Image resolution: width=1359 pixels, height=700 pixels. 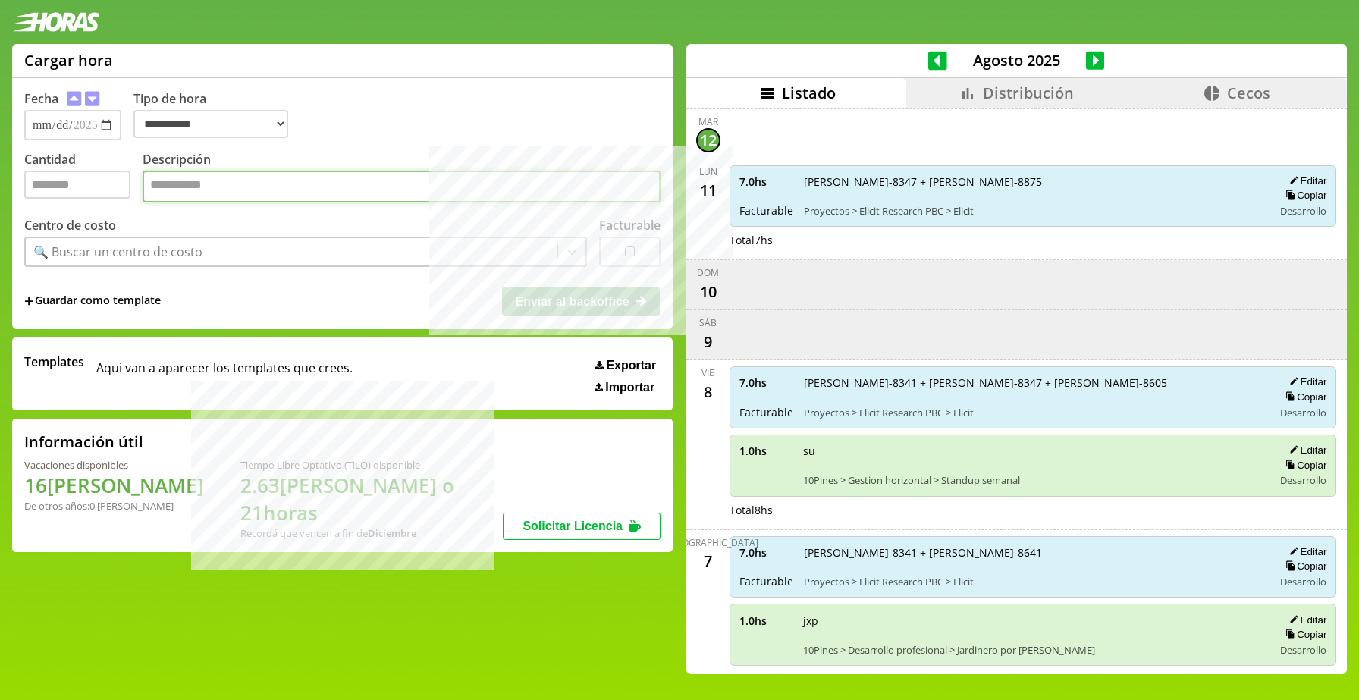 I want to click on h2: Información útil, so click(x=83, y=441).